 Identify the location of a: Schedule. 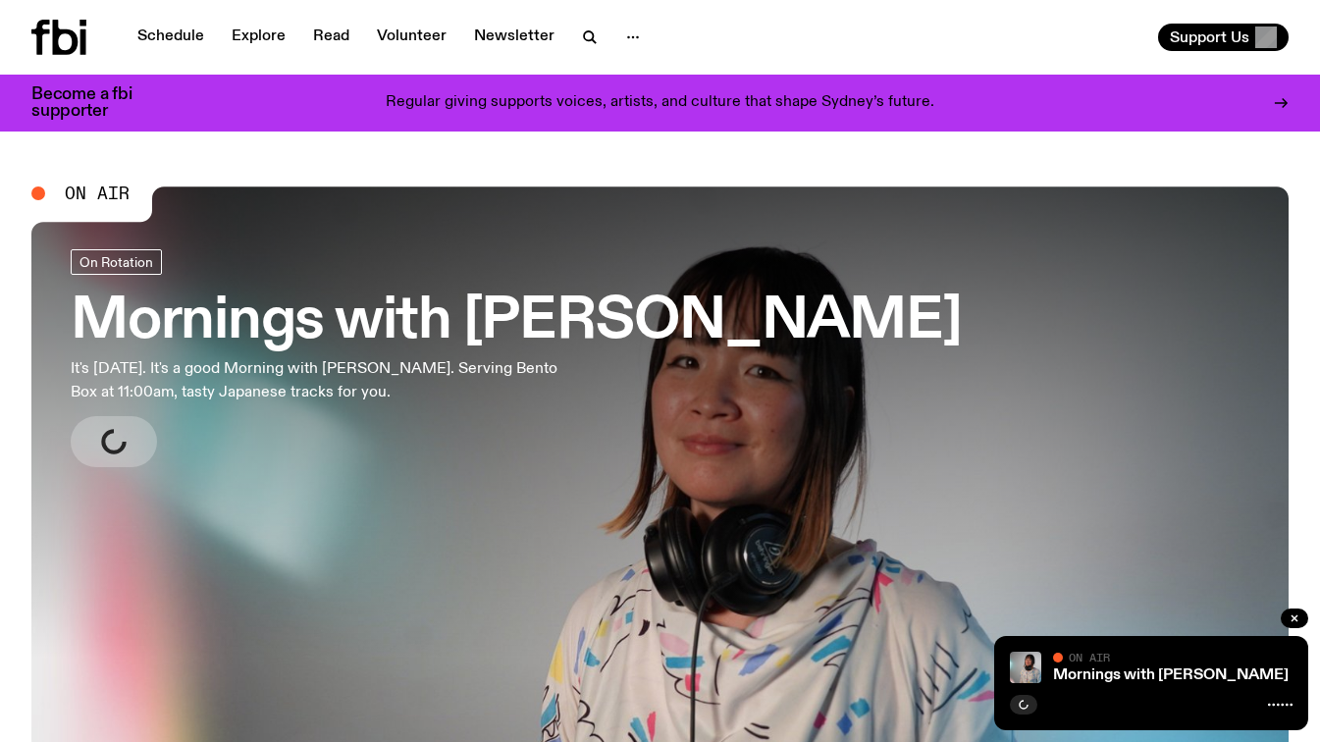
(171, 37).